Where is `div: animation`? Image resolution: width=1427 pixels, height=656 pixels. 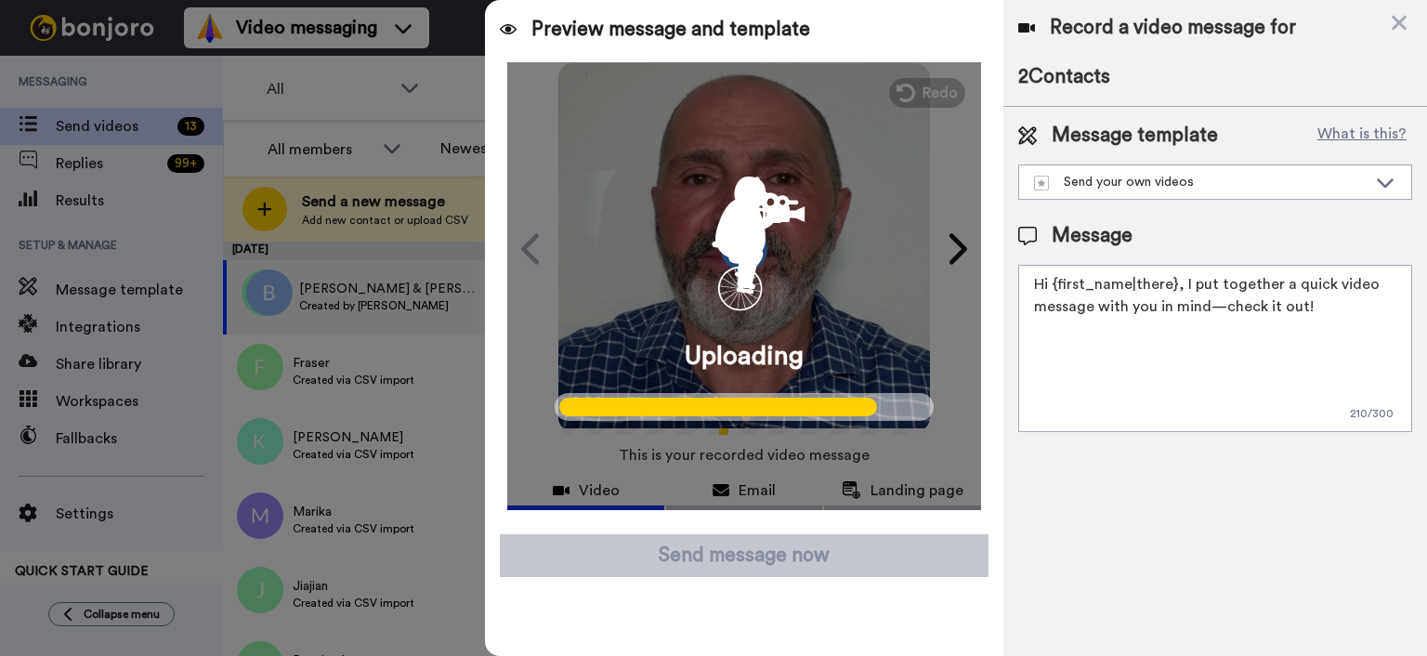
div: animation is located at coordinates (744, 235).